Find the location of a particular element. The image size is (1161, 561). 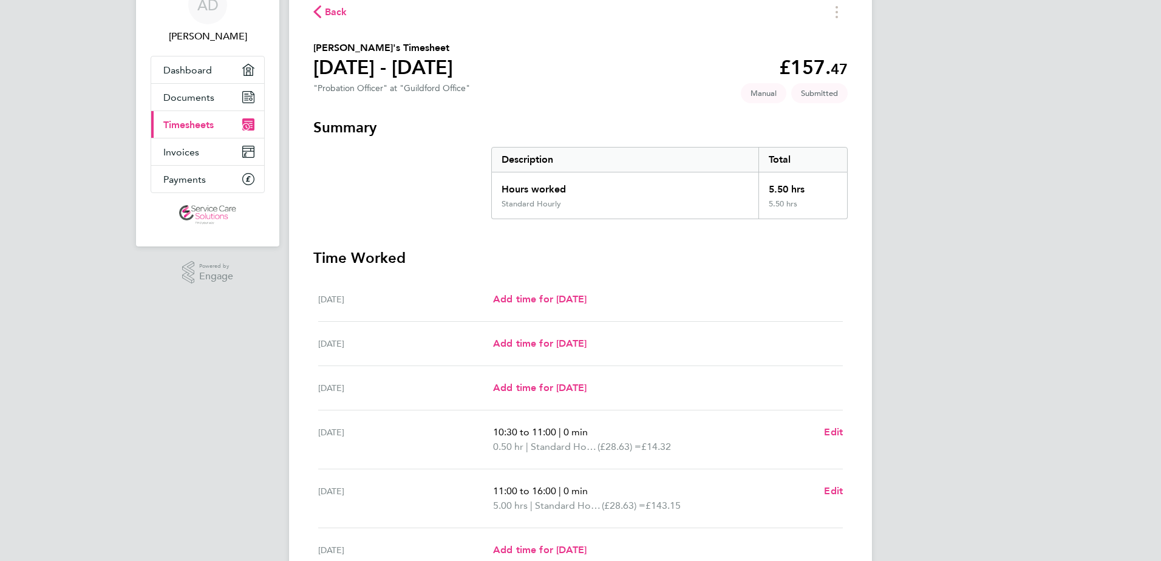

a: Timesheets is located at coordinates (208, 124).